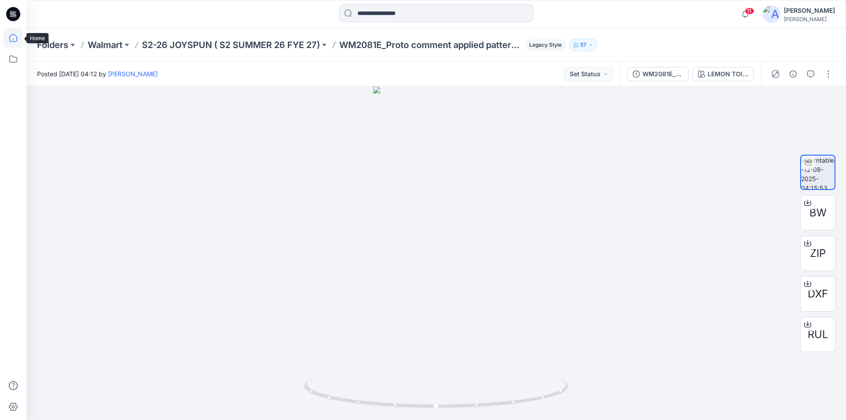 The height and width of the screenshot is (420, 846). Describe the element at coordinates (544, 45) in the screenshot. I see `button: Legacy Style` at that location.